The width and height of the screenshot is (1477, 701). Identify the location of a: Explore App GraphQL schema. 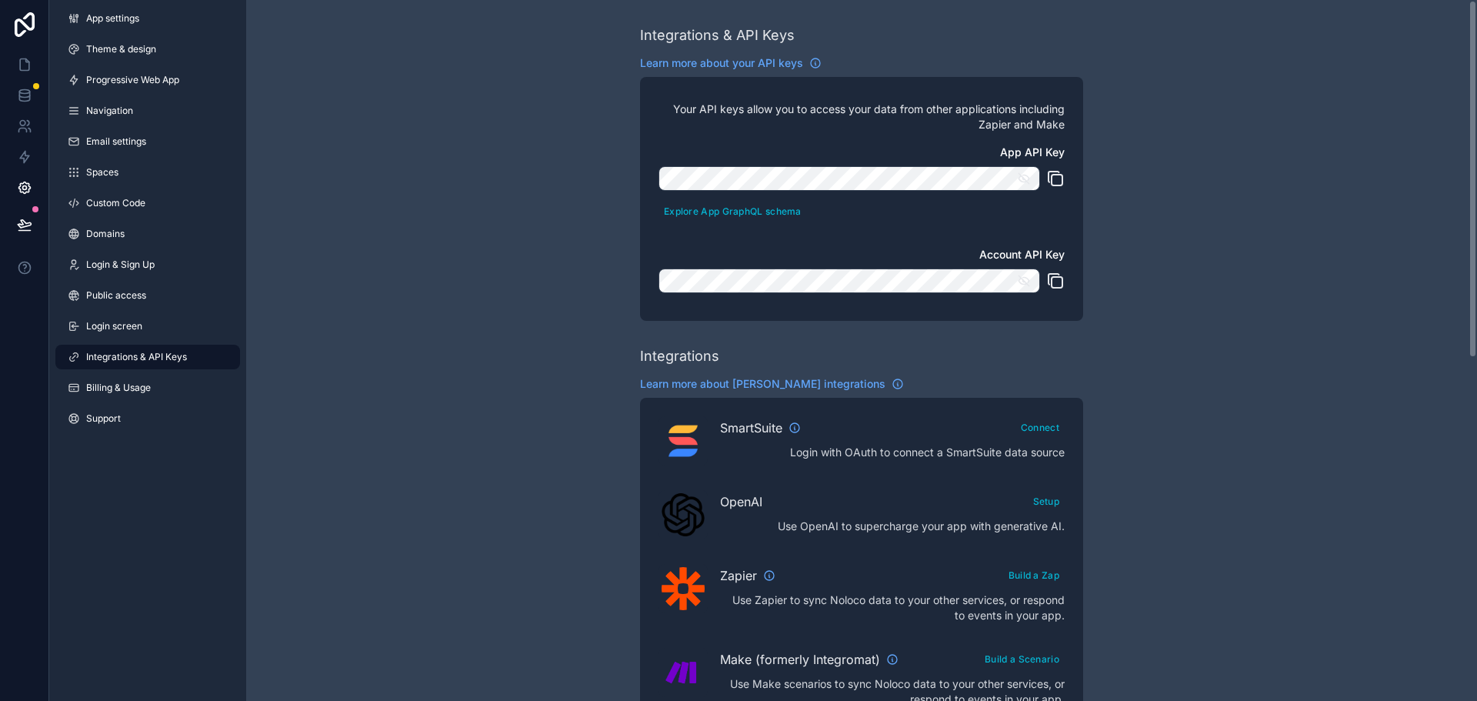
(733, 210).